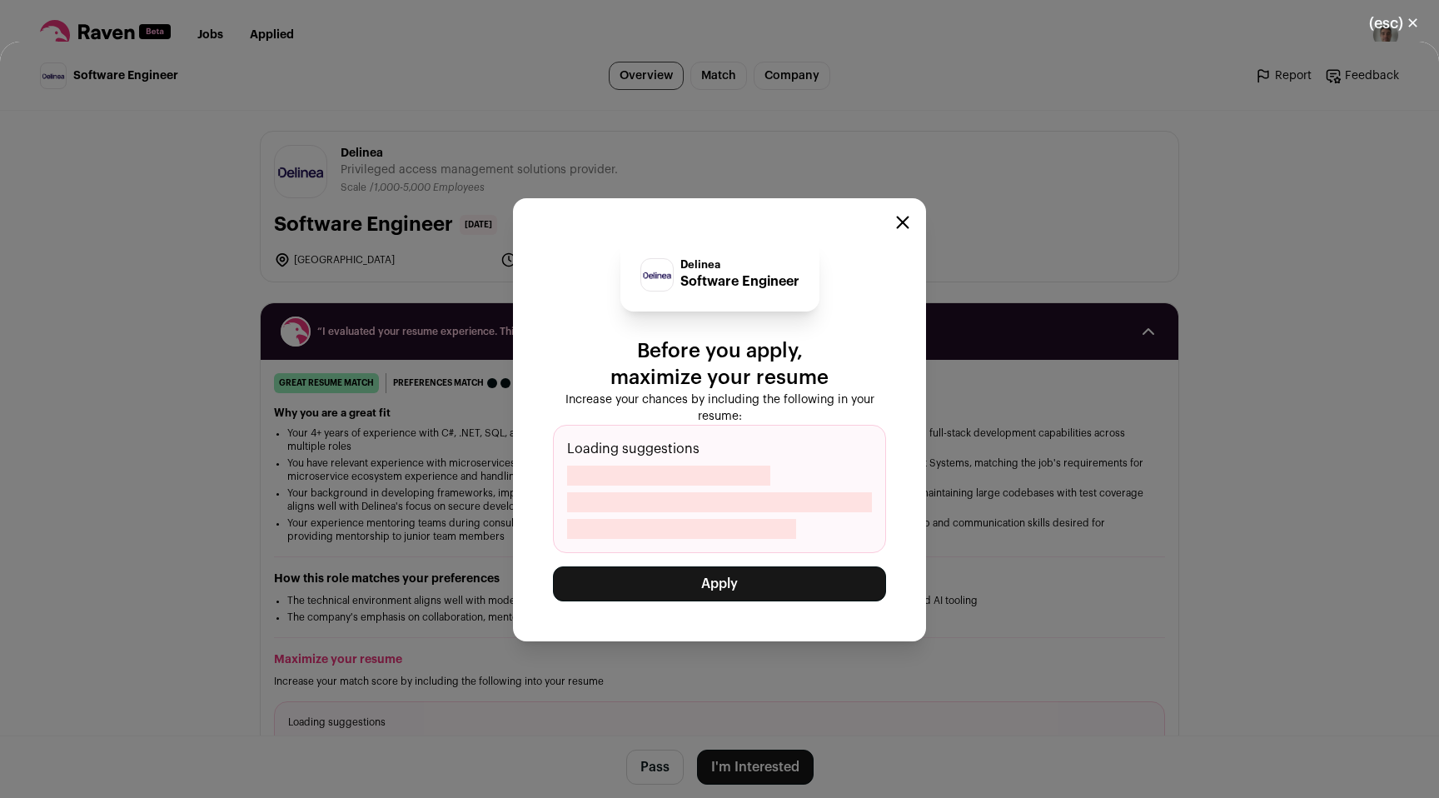 The width and height of the screenshot is (1439, 798). I want to click on p: Delinea, so click(739, 265).